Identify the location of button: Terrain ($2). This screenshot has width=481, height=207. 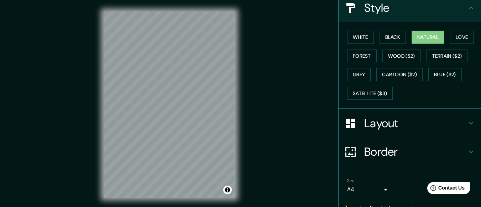
(447, 56).